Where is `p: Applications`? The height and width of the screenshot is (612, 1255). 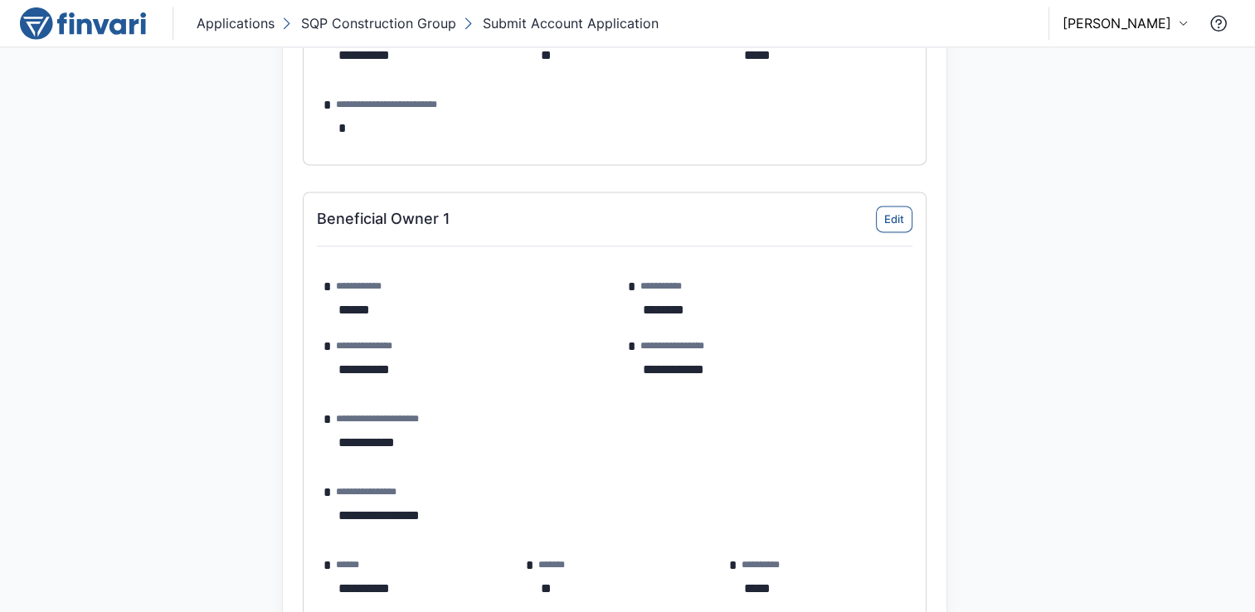 p: Applications is located at coordinates (236, 23).